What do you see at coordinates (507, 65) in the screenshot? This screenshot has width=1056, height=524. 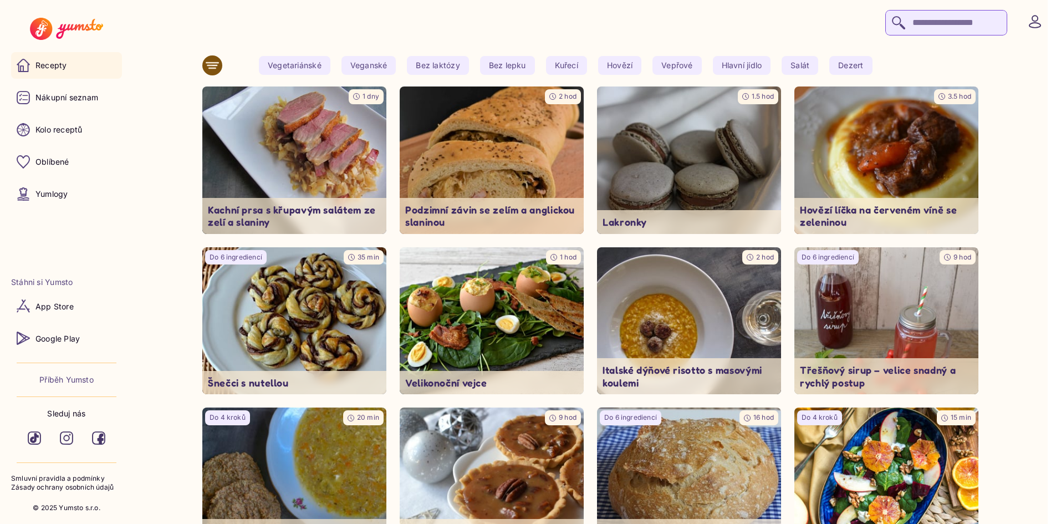 I see `yumsto-tag: Bez lepku` at bounding box center [507, 65].